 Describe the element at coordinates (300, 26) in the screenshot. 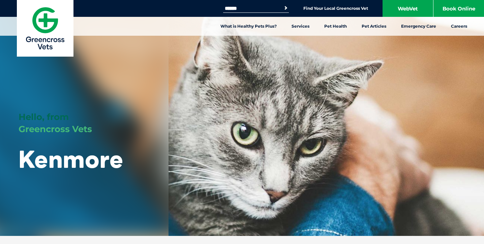

I see `a: Services` at that location.